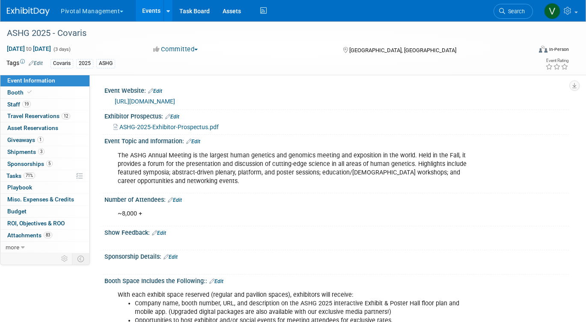 This screenshot has width=586, height=322. I want to click on td: Personalize Event Tab Strip, so click(65, 259).